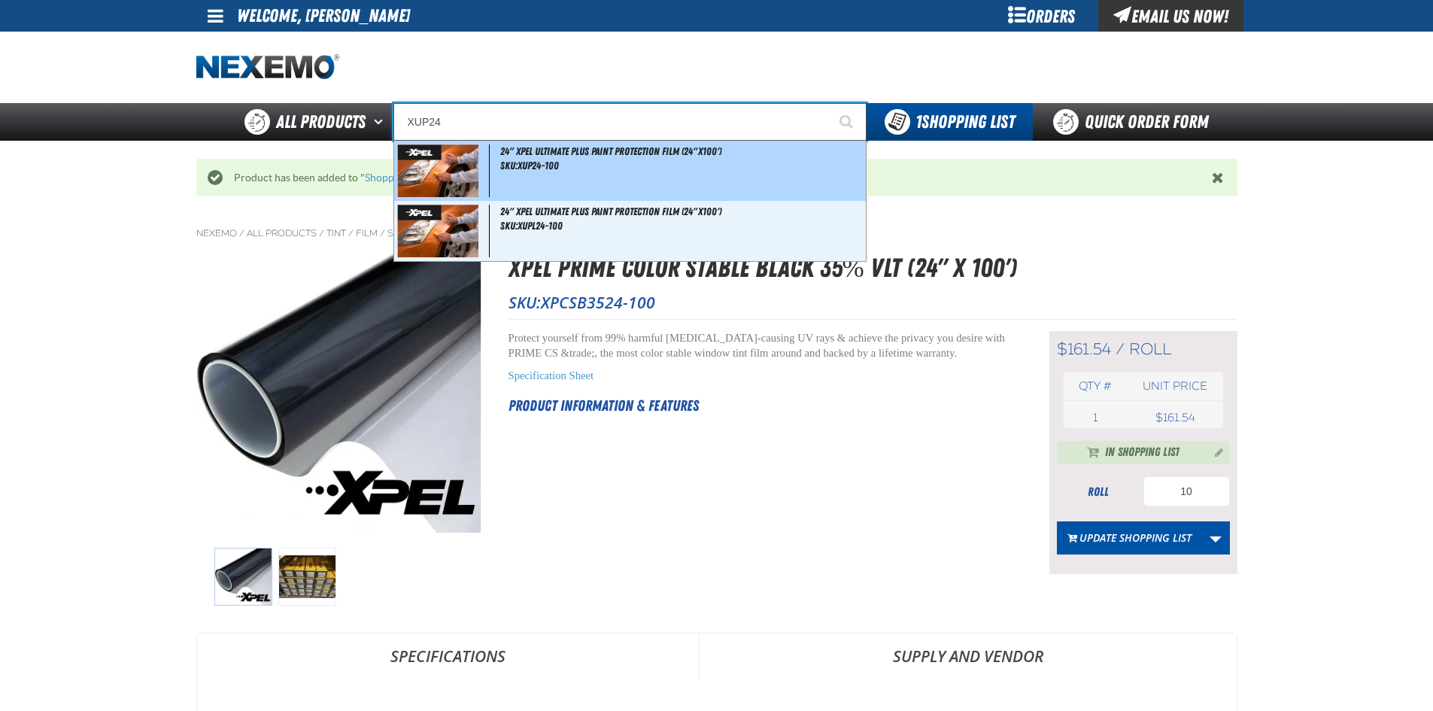 The width and height of the screenshot is (1433, 711). I want to click on input: Search, so click(630, 122).